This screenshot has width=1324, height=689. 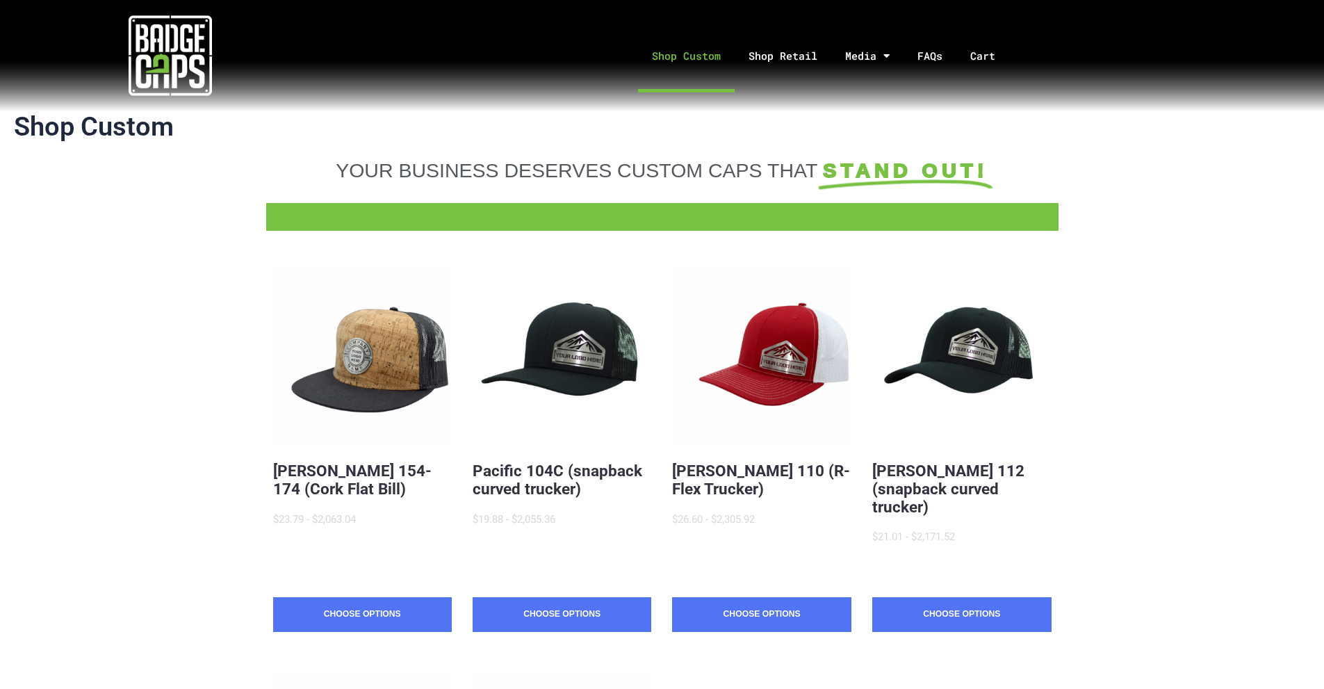 What do you see at coordinates (961, 354) in the screenshot?
I see `button: BadgeCaps - Richardson 112` at bounding box center [961, 354].